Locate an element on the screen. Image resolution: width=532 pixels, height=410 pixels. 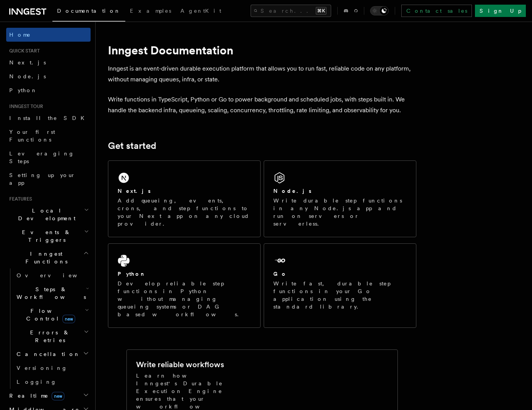
a: Leveraging Steps is located at coordinates (48, 157).